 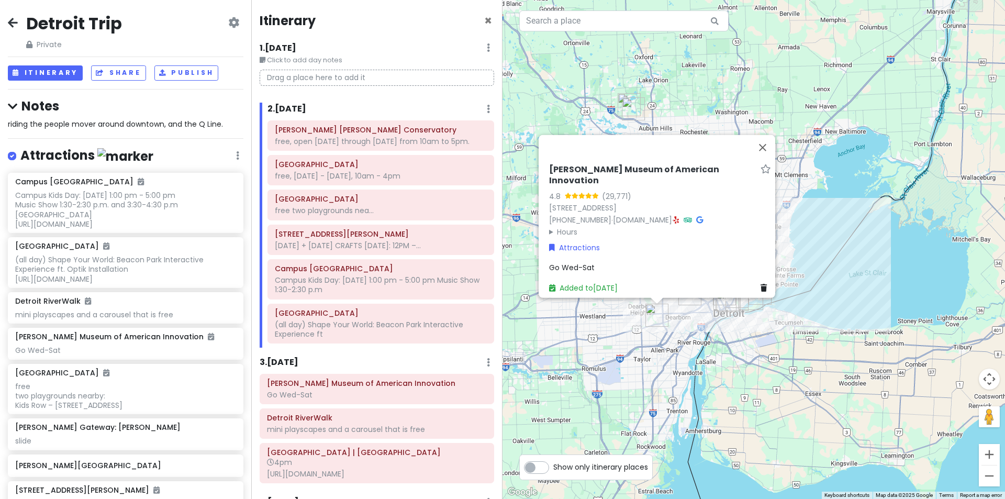 What do you see at coordinates (377, 60) in the screenshot?
I see `small: Click to add day notes` at bounding box center [377, 60].